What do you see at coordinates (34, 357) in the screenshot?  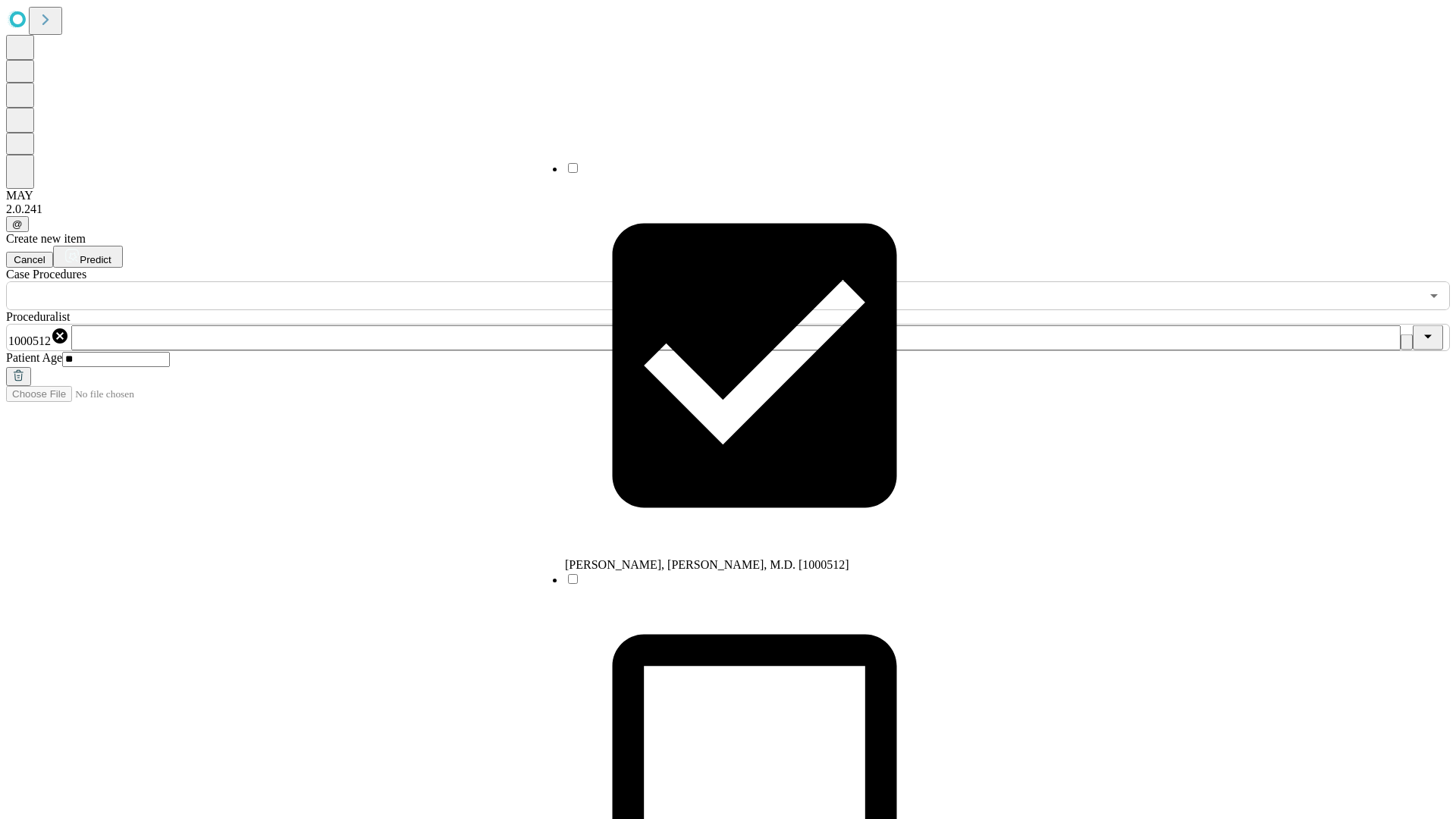 I see `span: Patient Age` at bounding box center [34, 357].